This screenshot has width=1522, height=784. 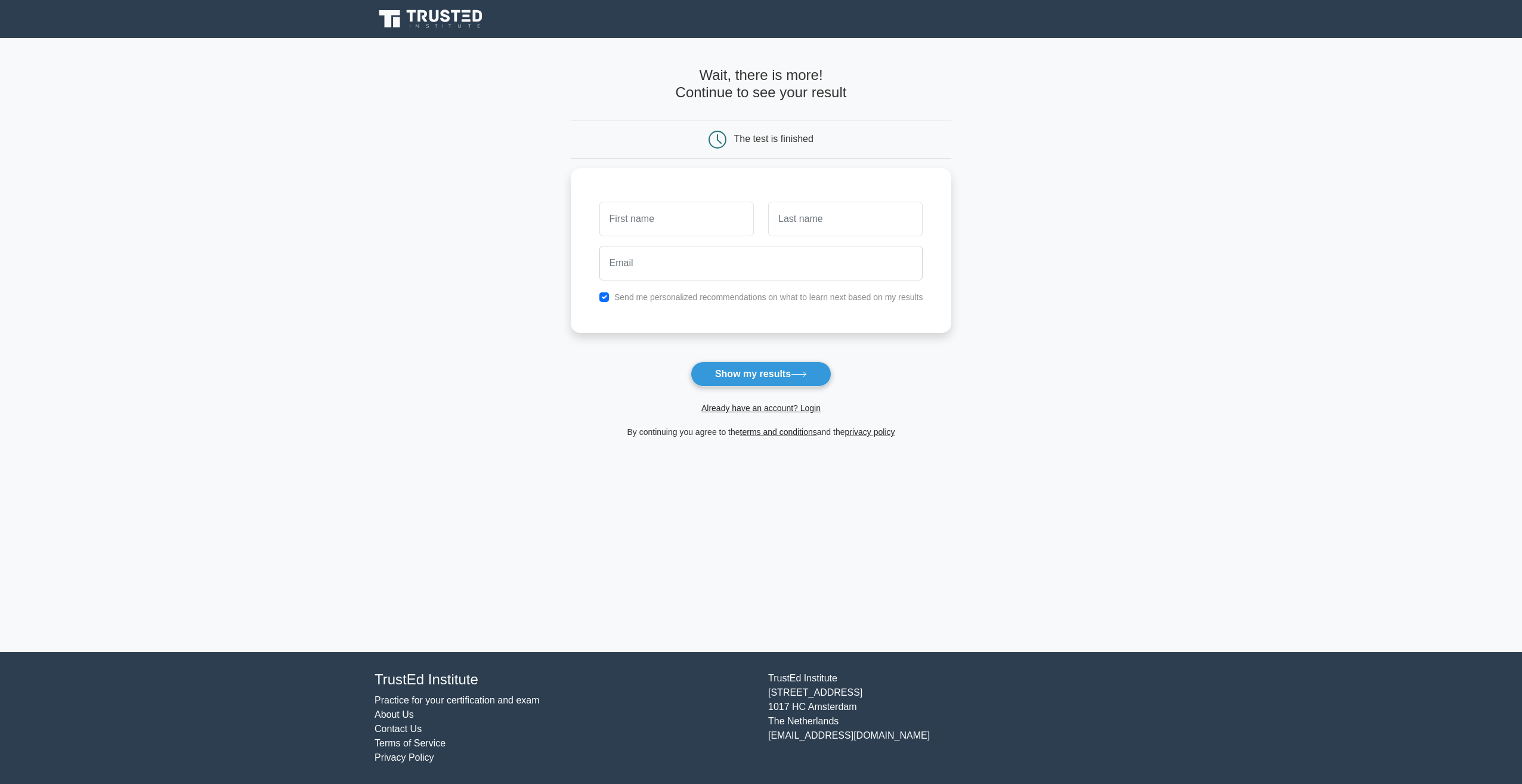 I want to click on a: Privacy Policy, so click(x=405, y=756).